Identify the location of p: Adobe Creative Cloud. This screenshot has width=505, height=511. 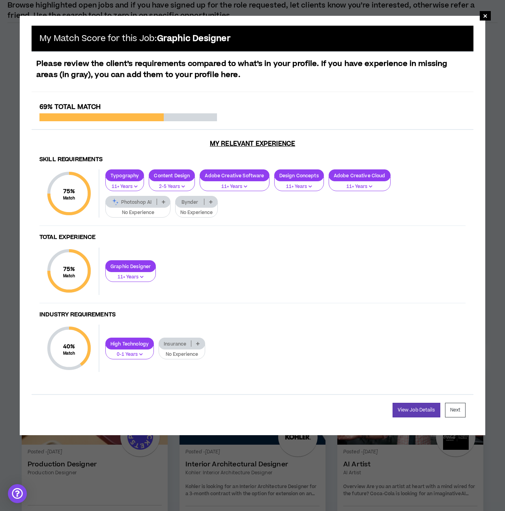
(359, 175).